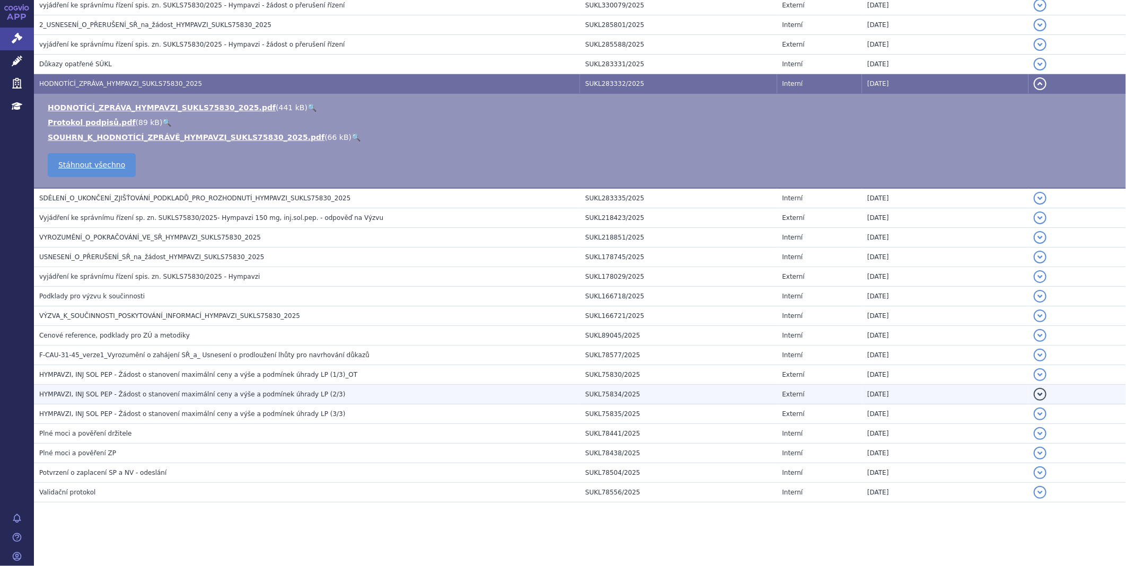  Describe the element at coordinates (150, 237) in the screenshot. I see `span: VYROZUMĚNÍ_O_POKRAČOVÁNÍ_VE_SŘ_HYMPAVZI_SUKLS75830_2025` at that location.